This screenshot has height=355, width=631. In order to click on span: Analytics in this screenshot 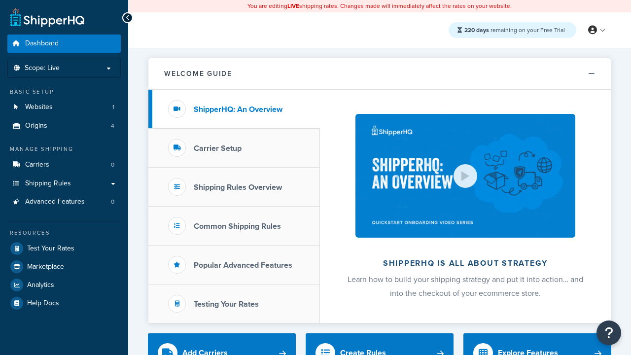, I will do `click(40, 285)`.